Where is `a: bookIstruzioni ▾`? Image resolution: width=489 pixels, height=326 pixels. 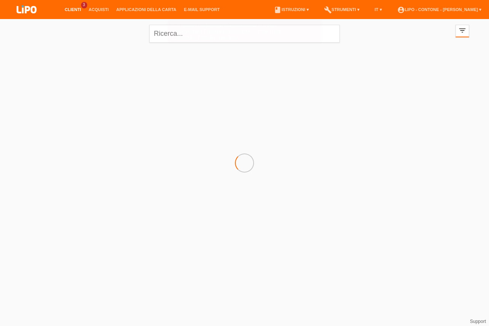 a: bookIstruzioni ▾ is located at coordinates (291, 10).